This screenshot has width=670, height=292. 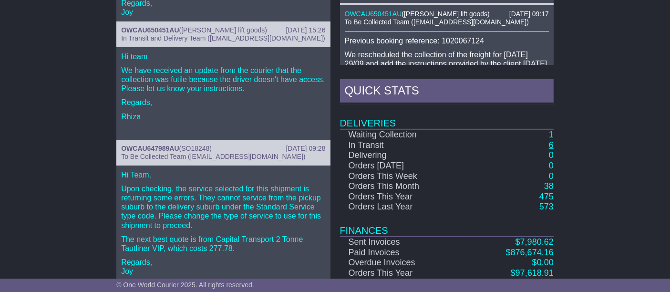 I want to click on a: 6, so click(x=551, y=145).